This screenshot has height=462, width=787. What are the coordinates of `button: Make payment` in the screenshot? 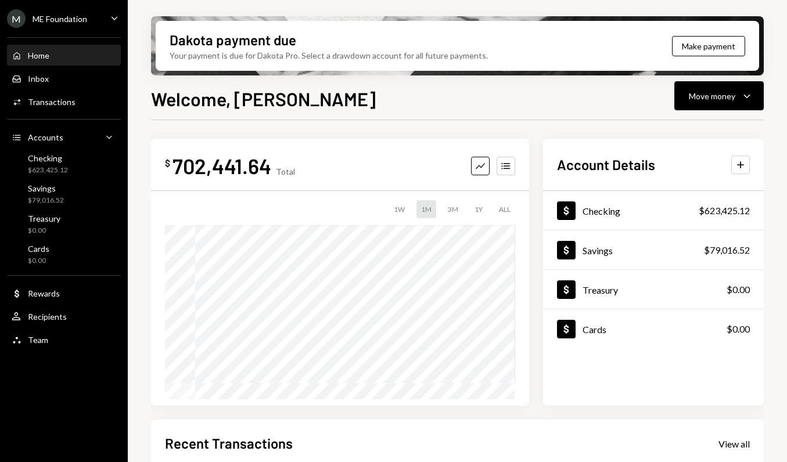 It's located at (709, 46).